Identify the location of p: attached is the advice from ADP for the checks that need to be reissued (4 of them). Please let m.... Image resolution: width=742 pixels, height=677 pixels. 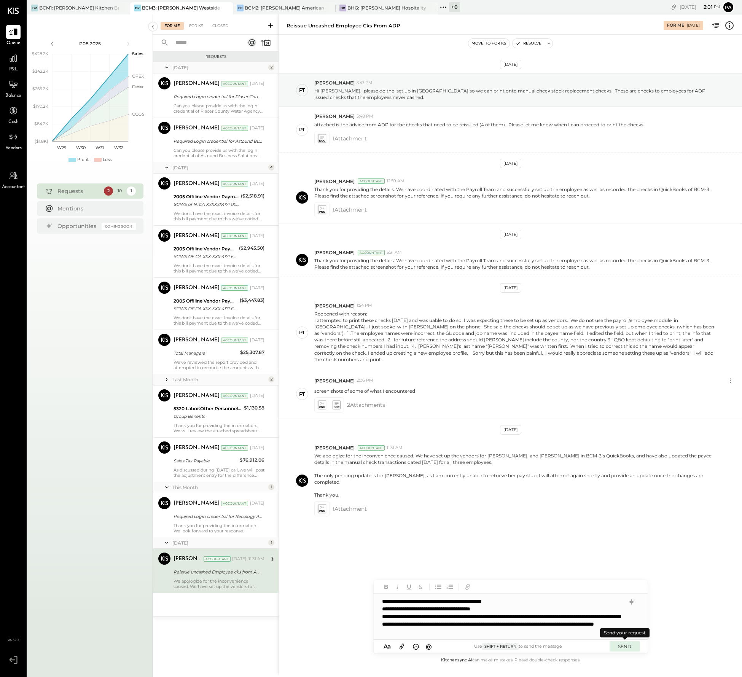
(480, 124).